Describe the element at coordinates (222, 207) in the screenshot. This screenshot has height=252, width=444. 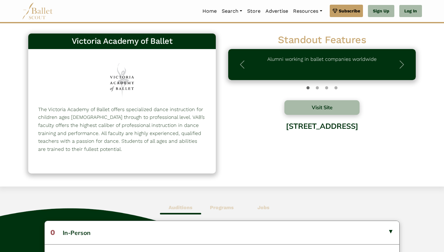
I see `b: Programs` at that location.